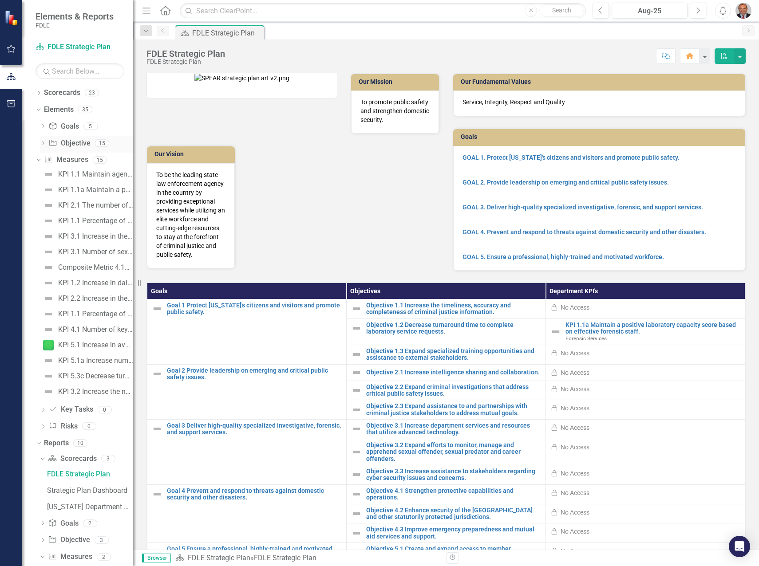 Image resolution: width=759 pixels, height=566 pixels. What do you see at coordinates (95, 205) in the screenshot?
I see `div: KPI 2.1 The number of finished intelligence products created.` at bounding box center [95, 205].